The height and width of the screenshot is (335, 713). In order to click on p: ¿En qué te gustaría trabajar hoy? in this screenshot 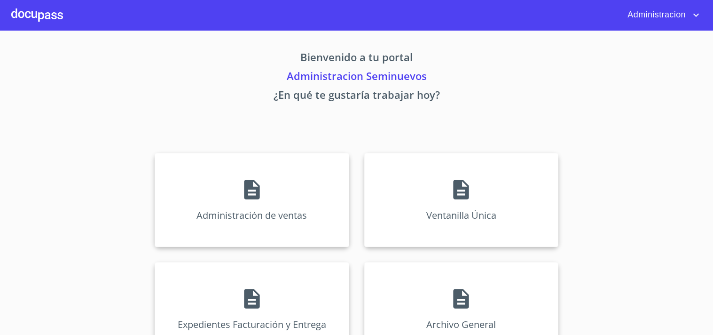, I will do `click(357, 96)`.